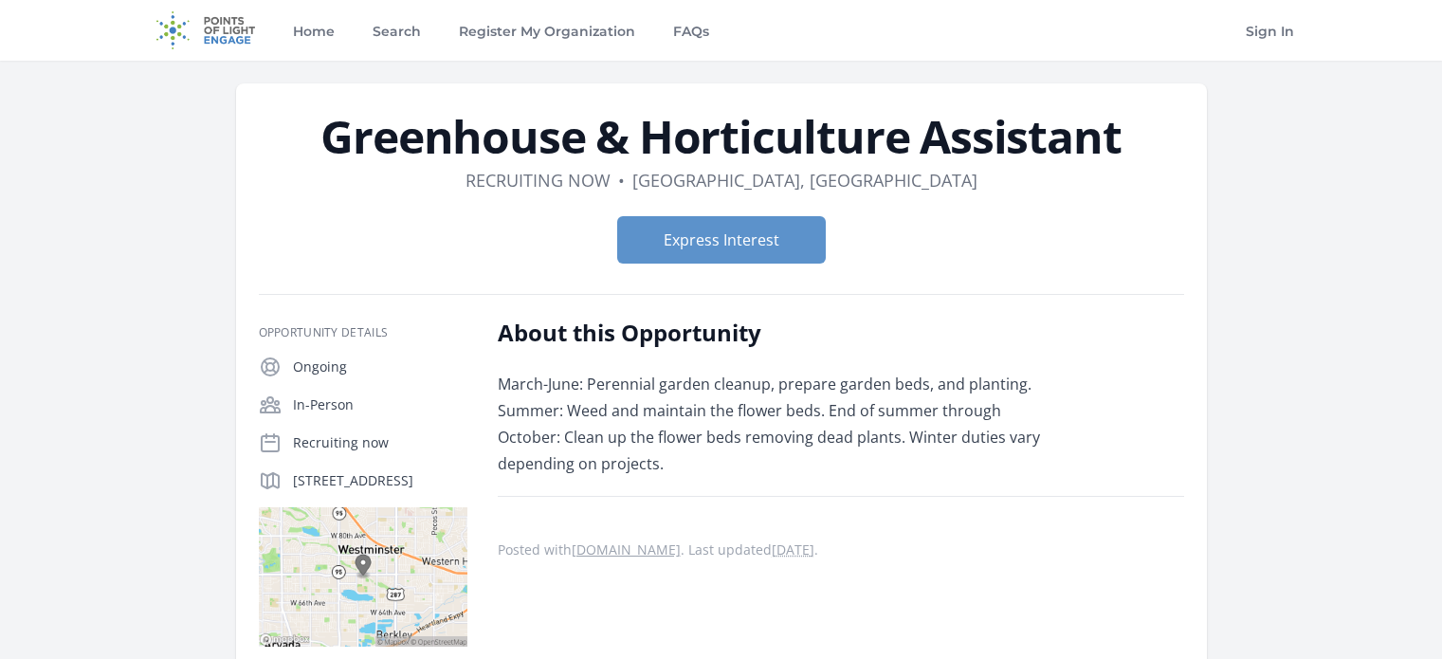  What do you see at coordinates (774, 333) in the screenshot?
I see `h2: About this Opportunity` at bounding box center [774, 333].